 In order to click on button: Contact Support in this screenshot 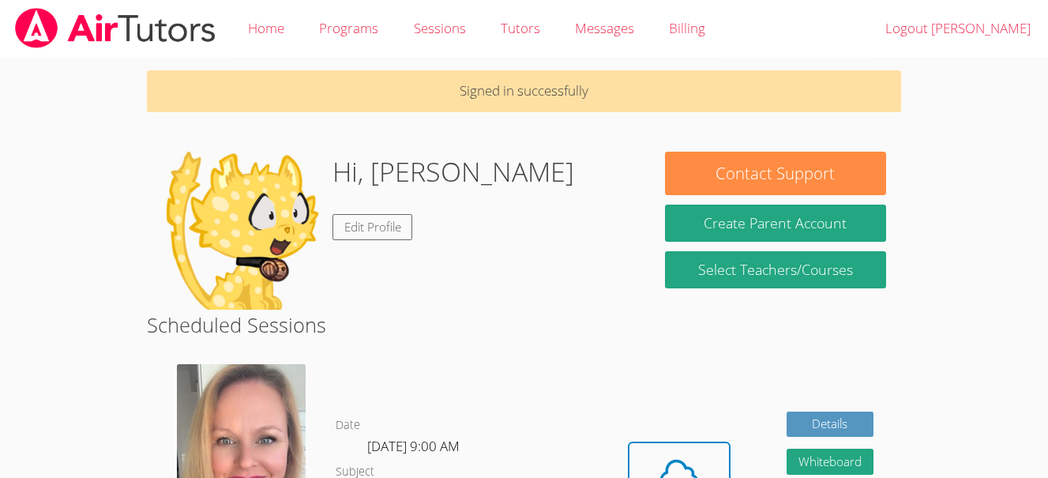, I will do `click(775, 173)`.